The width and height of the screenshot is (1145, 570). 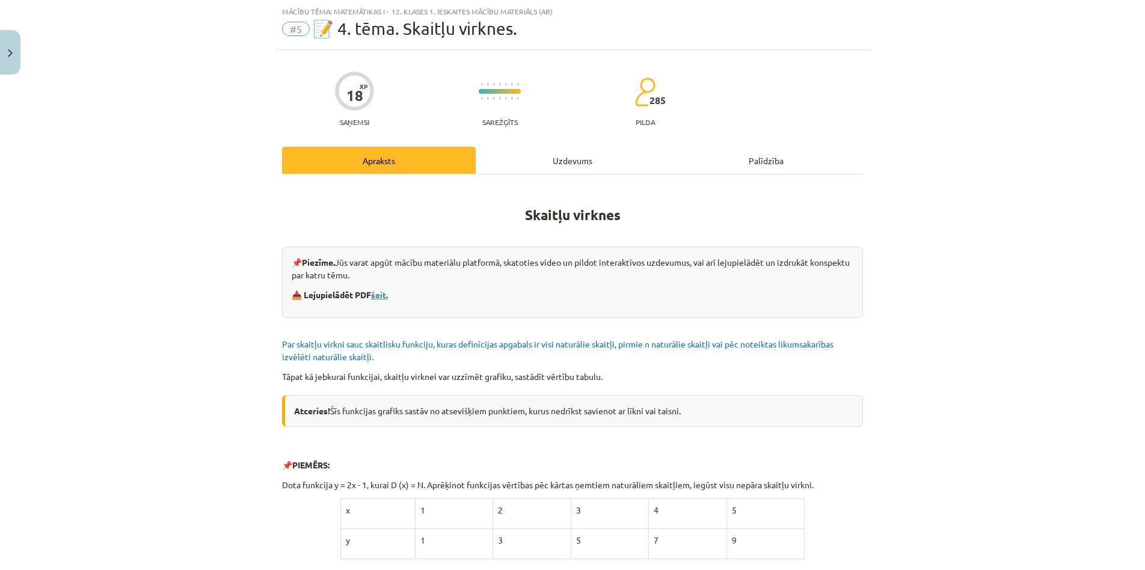 What do you see at coordinates (558, 350) in the screenshot?
I see `span: Par skaitļu virkni sauc skaitlisku funkciju, kuras definīcijas apgabals ir visi naturālie skaitļi...` at bounding box center [558, 350].